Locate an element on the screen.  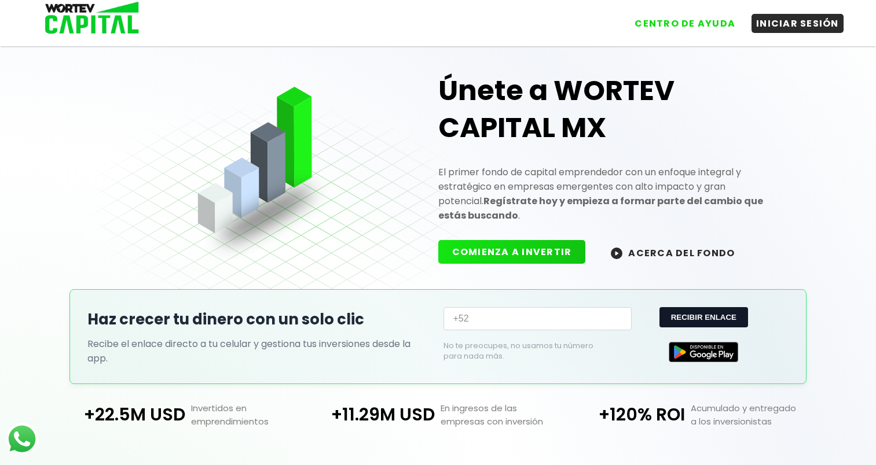
button: CENTRO DE AYUDA is located at coordinates (685, 23).